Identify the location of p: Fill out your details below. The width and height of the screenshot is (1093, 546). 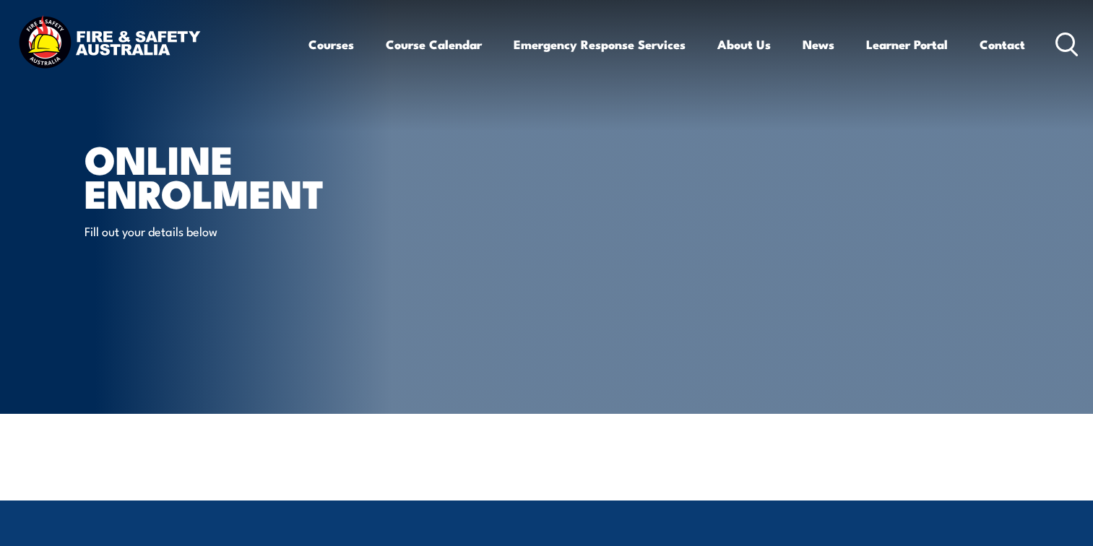
(216, 230).